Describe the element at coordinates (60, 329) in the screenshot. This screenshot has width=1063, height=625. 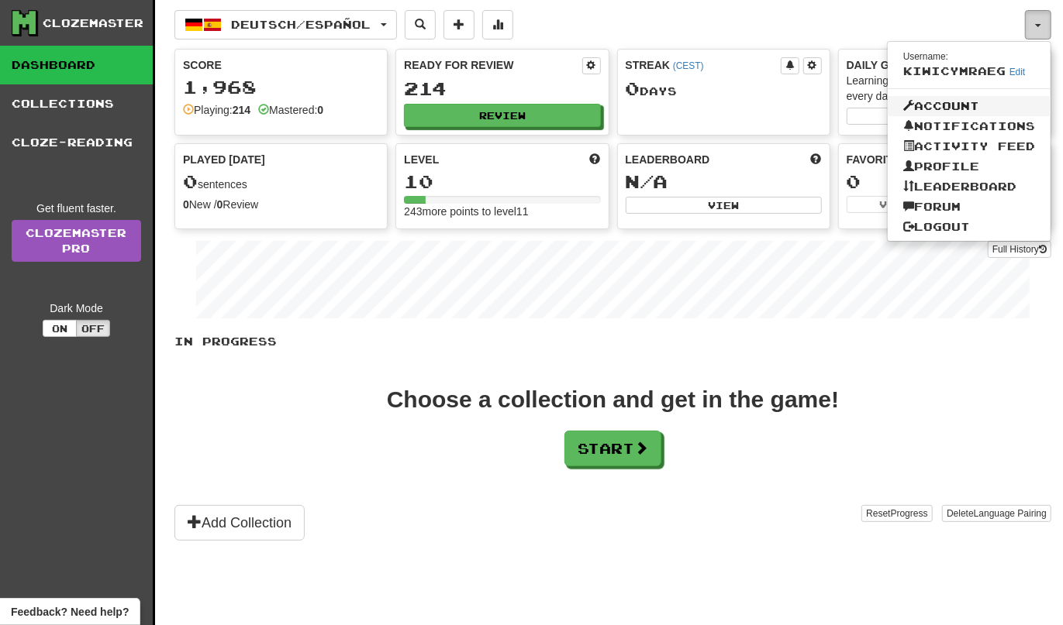
I see `button: On` at that location.